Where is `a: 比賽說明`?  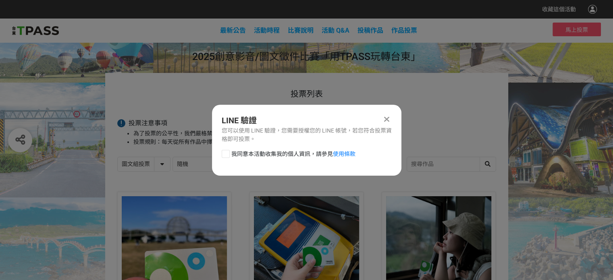 a: 比賽說明 is located at coordinates (300, 30).